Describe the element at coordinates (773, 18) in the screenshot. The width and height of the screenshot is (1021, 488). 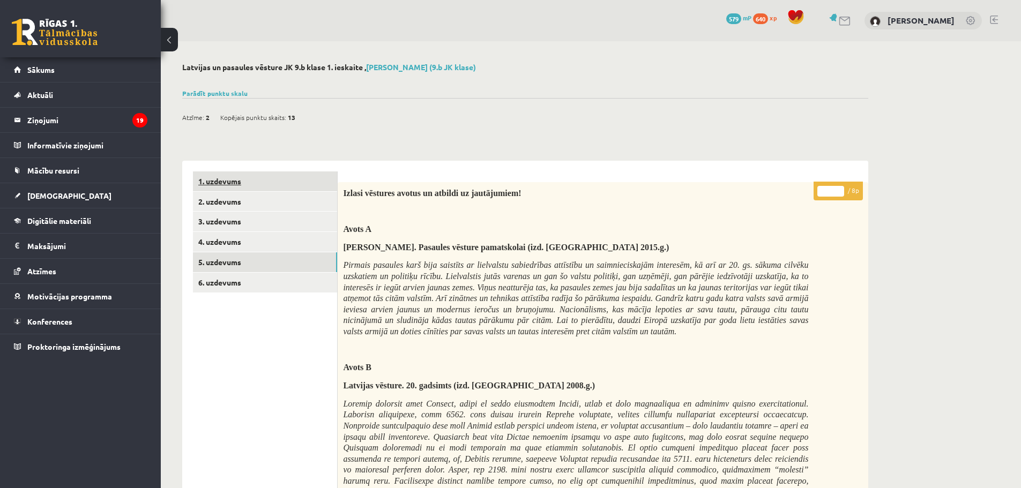
I see `span: xp` at that location.